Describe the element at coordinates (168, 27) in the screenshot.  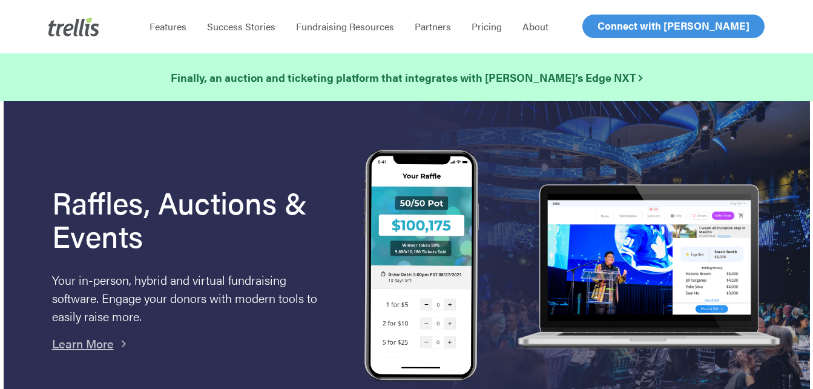
I see `a: Features` at that location.